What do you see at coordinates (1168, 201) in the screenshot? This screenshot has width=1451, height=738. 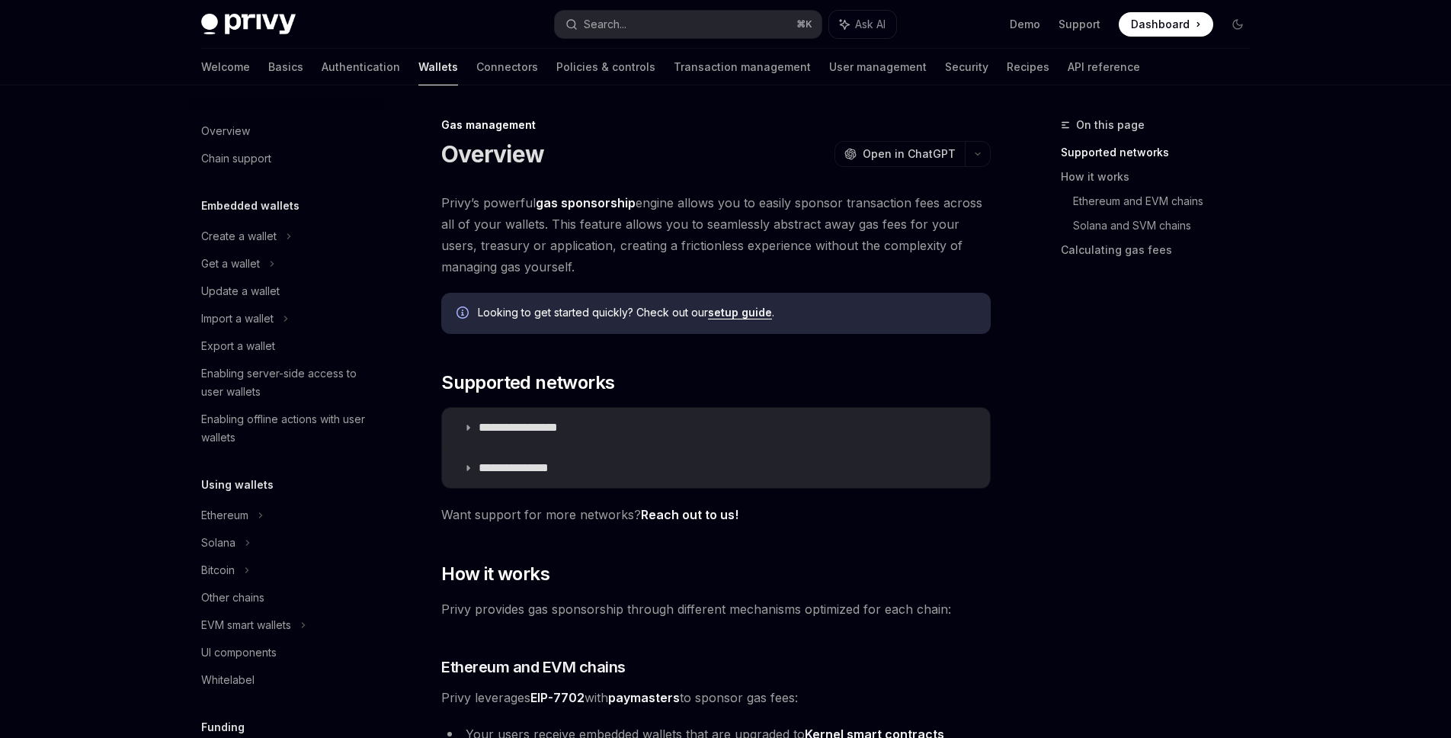 I see `a: Ethereum and EVM chains` at bounding box center [1168, 201].